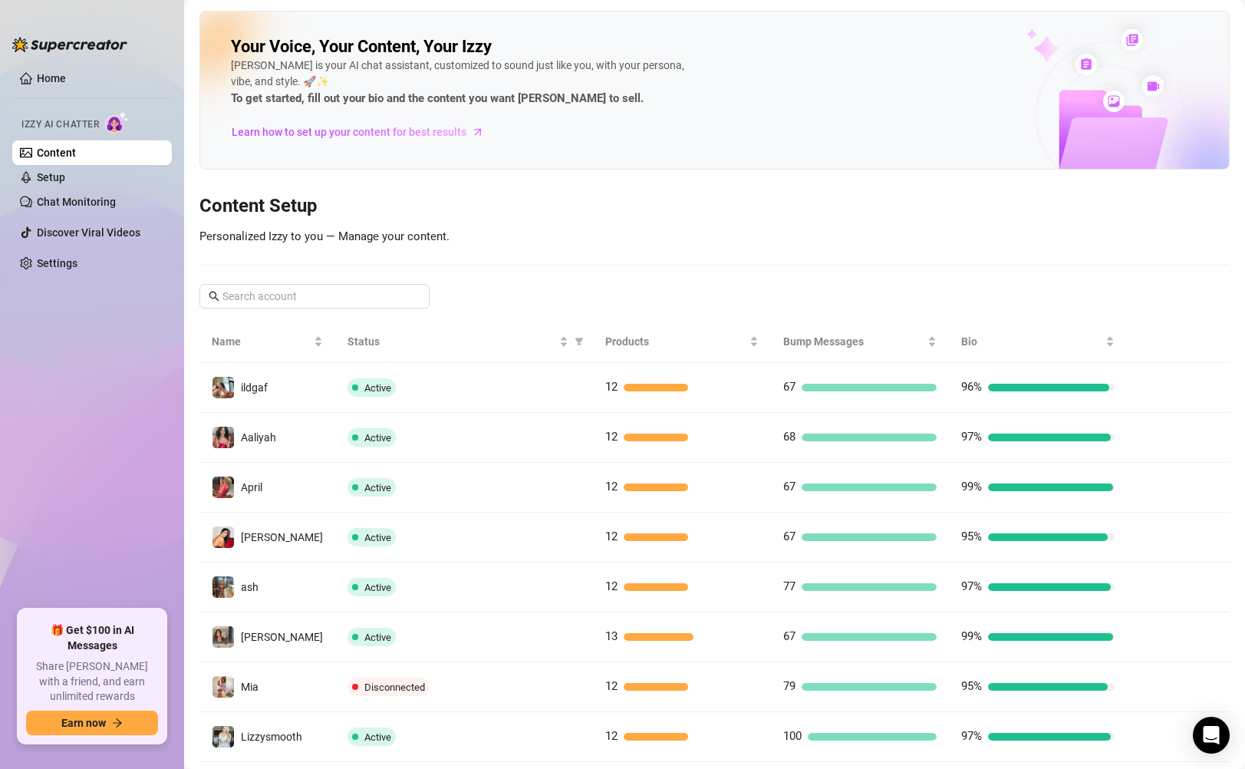 The height and width of the screenshot is (769, 1245). I want to click on button: Earn nowarrow-right, so click(92, 723).